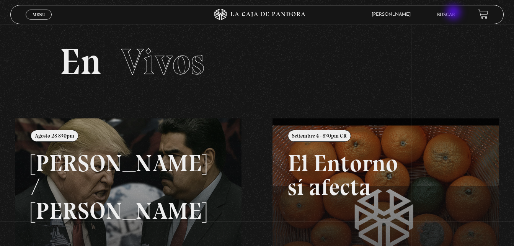  Describe the element at coordinates (163, 62) in the screenshot. I see `span: Vivos` at that location.